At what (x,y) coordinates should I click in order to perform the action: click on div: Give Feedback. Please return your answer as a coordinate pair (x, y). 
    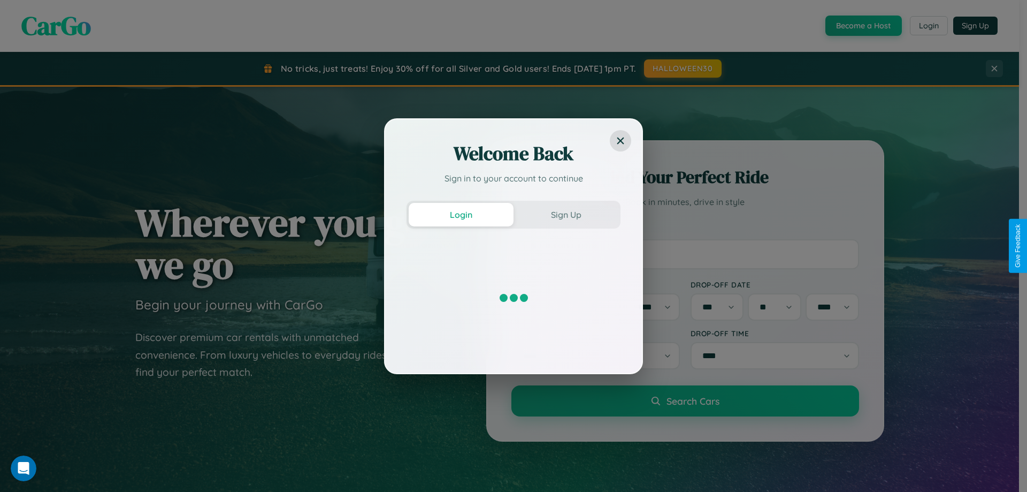
    Looking at the image, I should click on (1018, 246).